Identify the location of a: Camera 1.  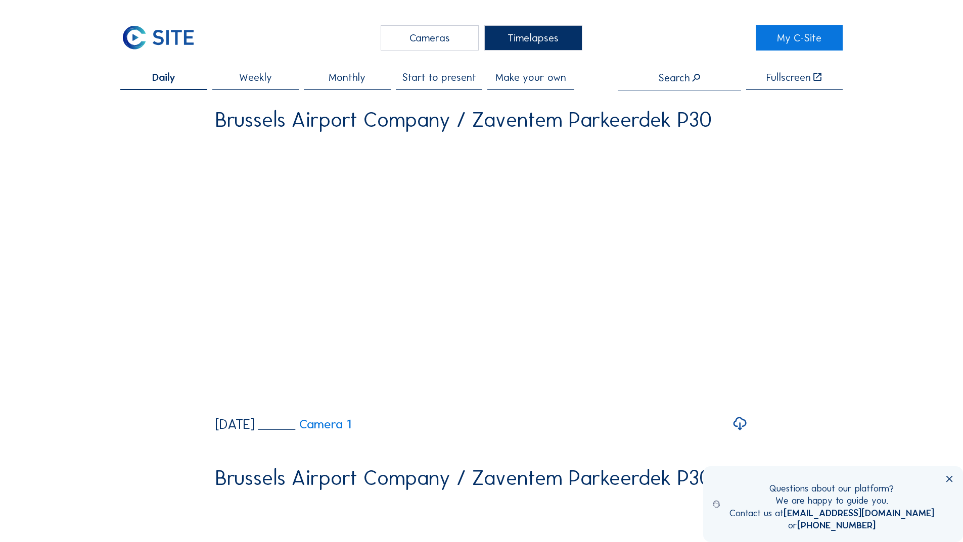
(304, 424).